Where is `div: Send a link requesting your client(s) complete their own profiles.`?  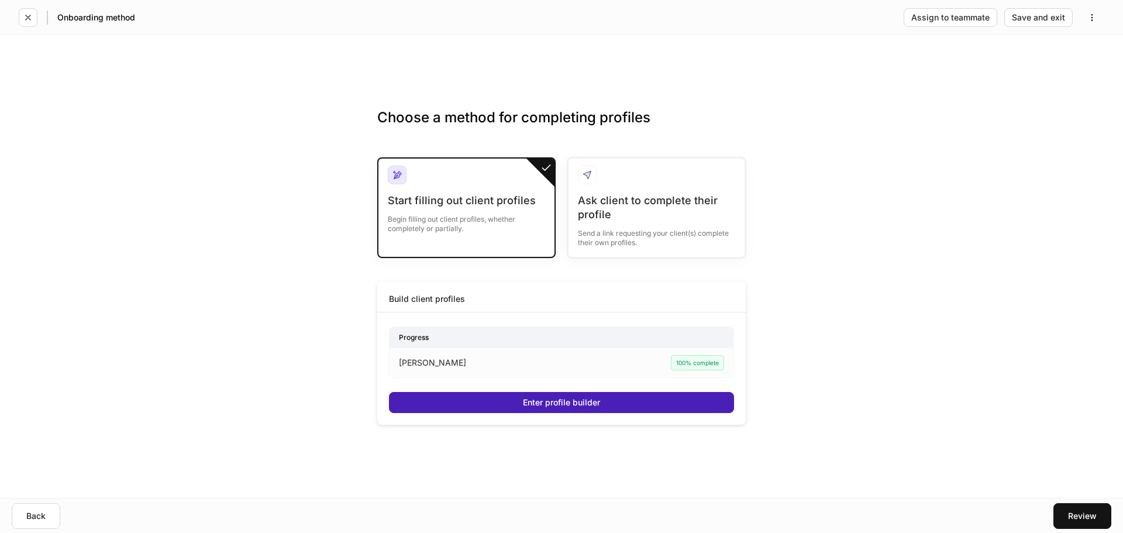
div: Send a link requesting your client(s) complete their own profiles. is located at coordinates (656, 235).